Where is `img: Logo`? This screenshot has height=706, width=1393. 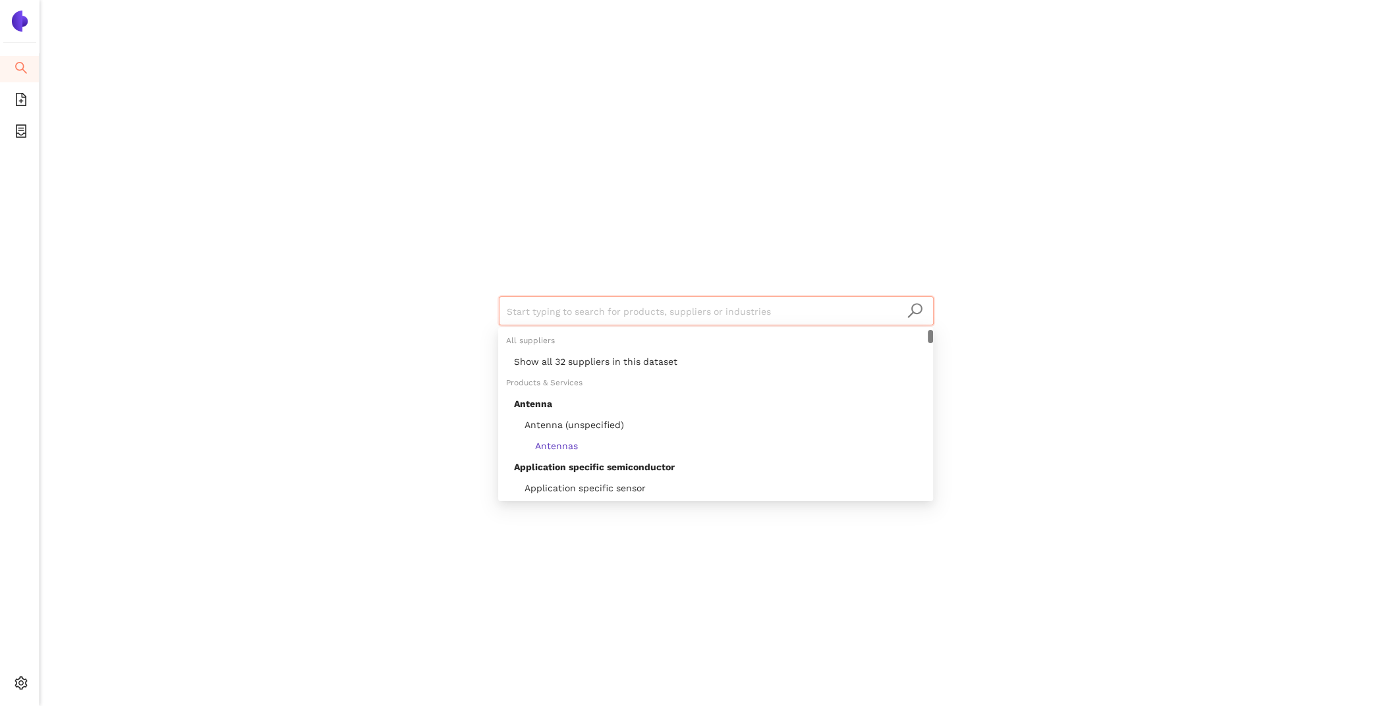 img: Logo is located at coordinates (20, 21).